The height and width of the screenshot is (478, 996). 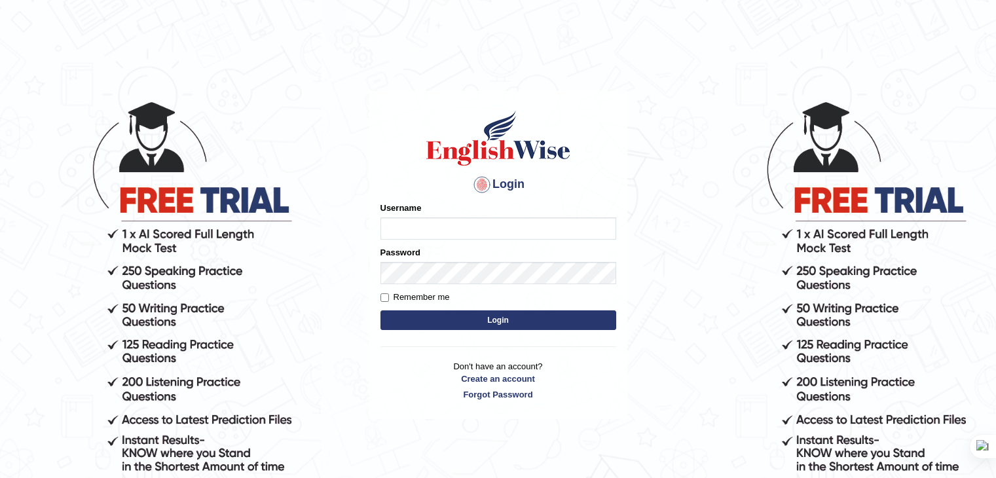 I want to click on p: Don't have an account?, so click(x=498, y=380).